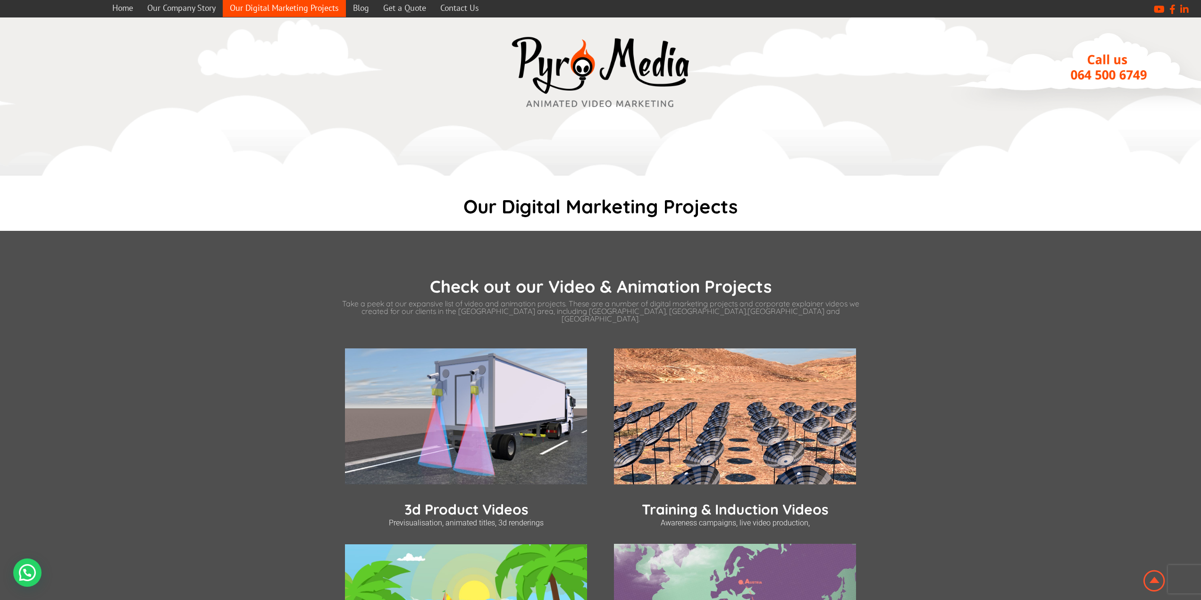  Describe the element at coordinates (466, 523) in the screenshot. I see `p: Previsualisation, animated titles, 3d renderings` at that location.